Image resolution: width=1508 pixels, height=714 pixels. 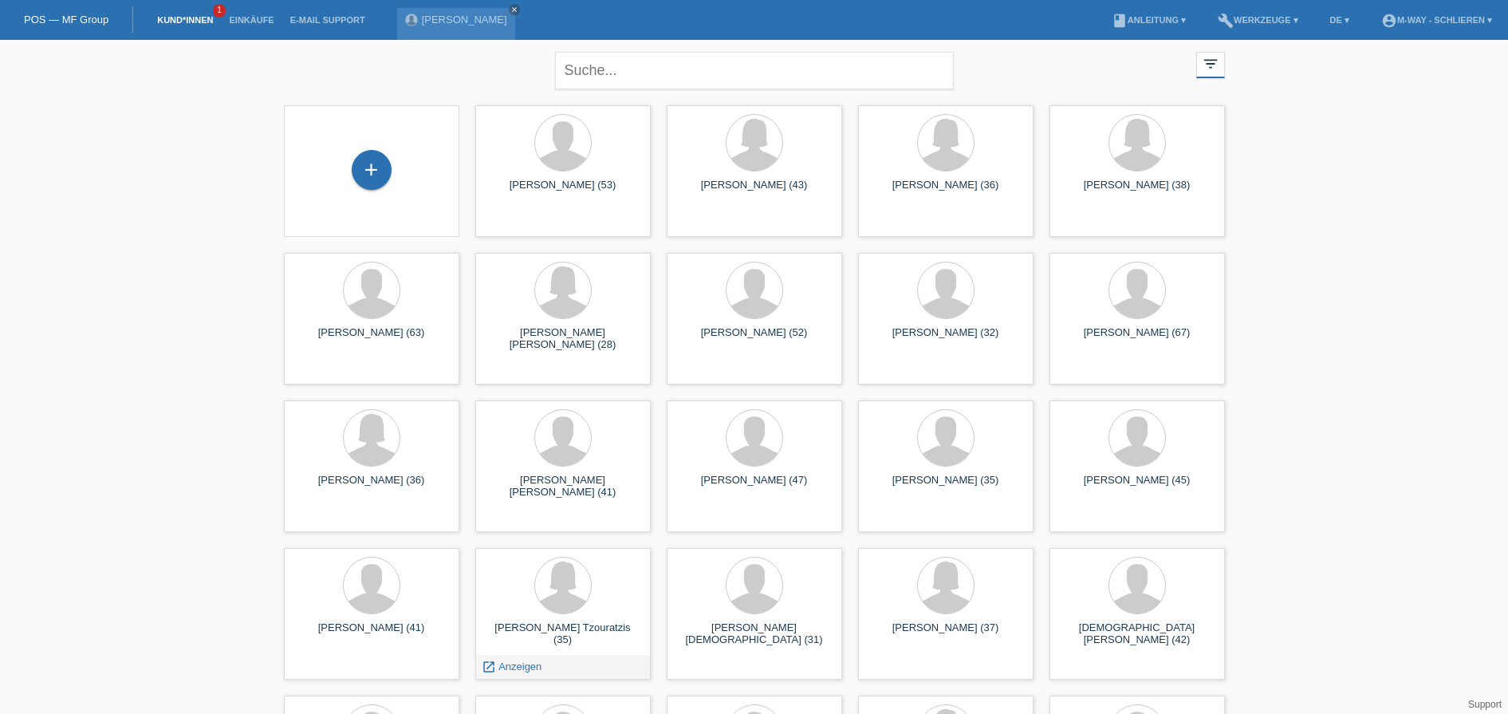 What do you see at coordinates (520, 666) in the screenshot?
I see `span: Anzeigen` at bounding box center [520, 666].